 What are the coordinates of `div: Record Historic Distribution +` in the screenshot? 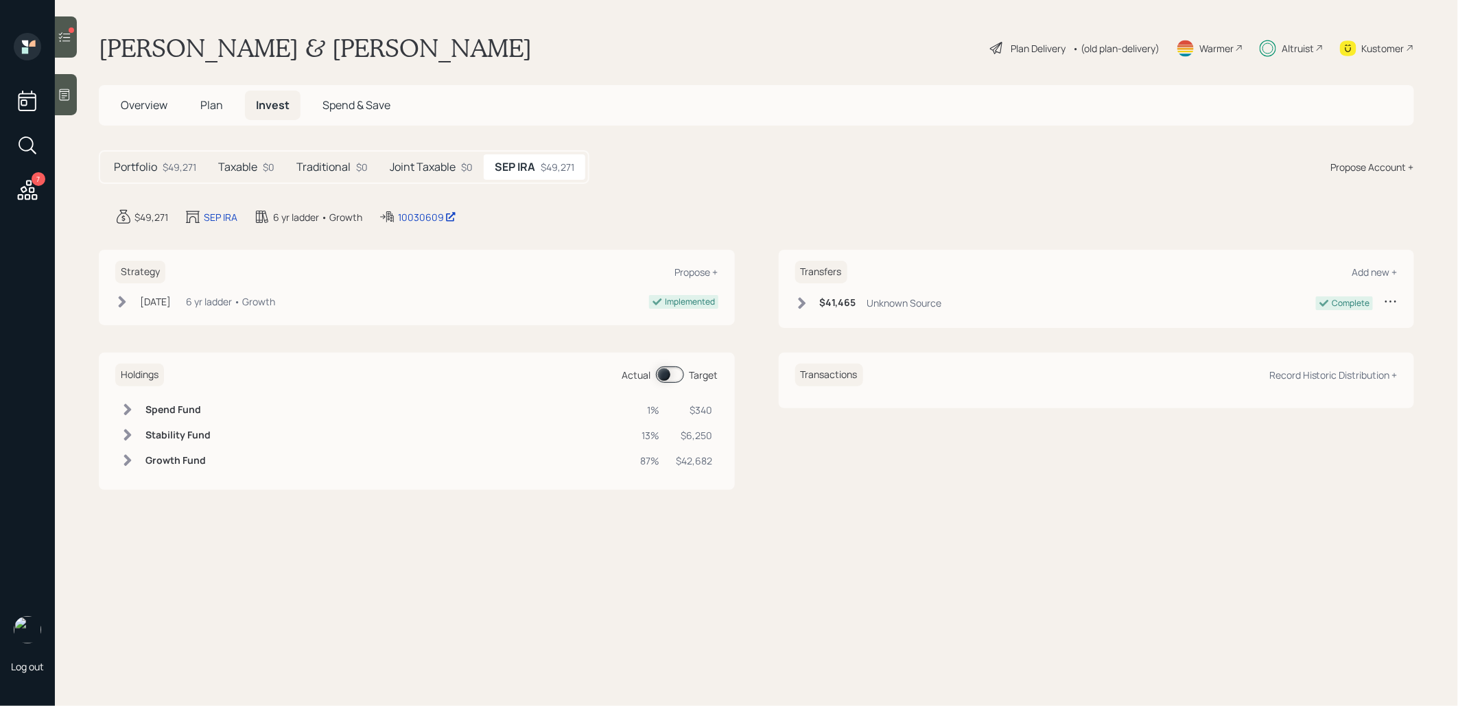 It's located at (1333, 375).